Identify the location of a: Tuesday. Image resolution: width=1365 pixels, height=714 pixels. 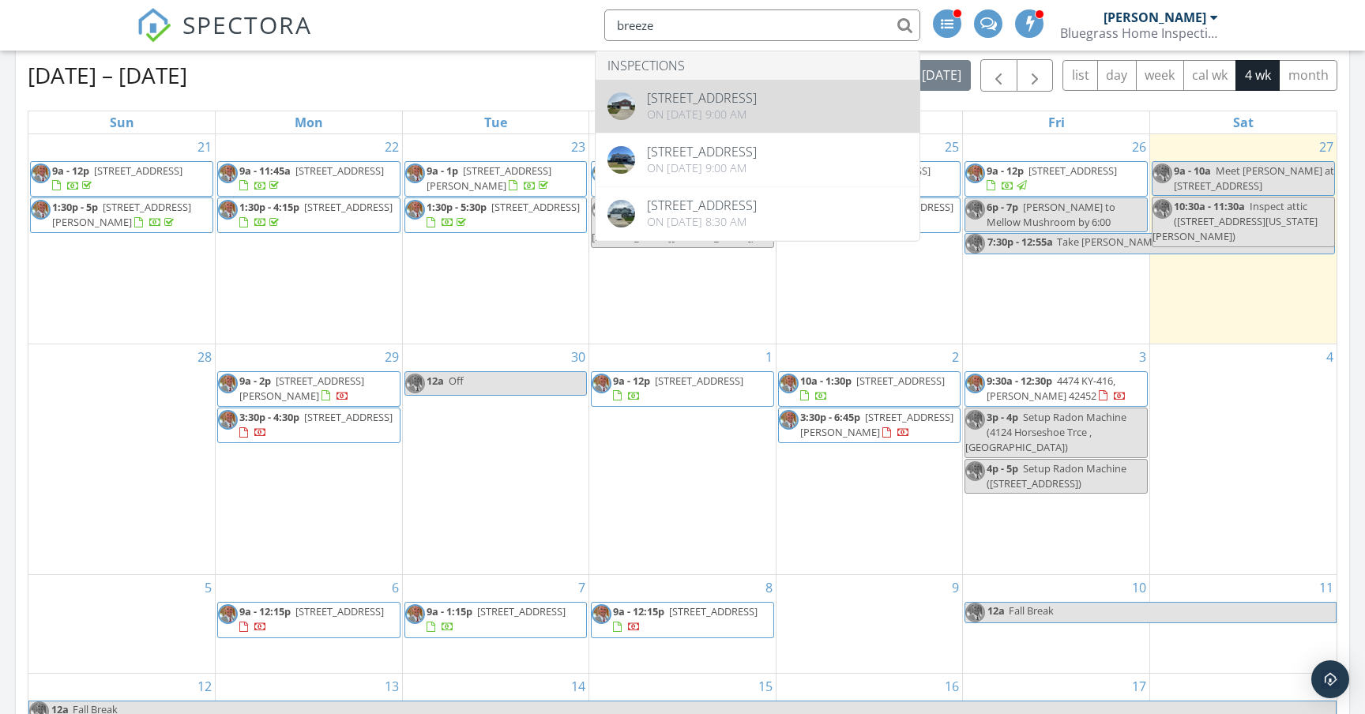
(495, 122).